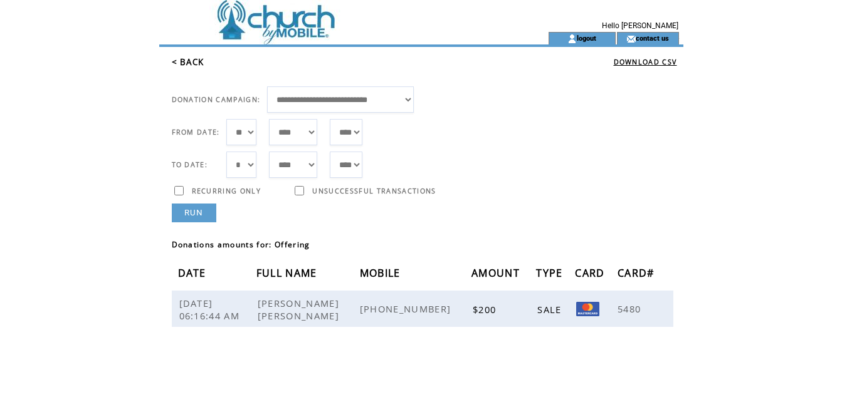 This screenshot has width=842, height=402. Describe the element at coordinates (637, 275) in the screenshot. I see `span: CARD#` at that location.